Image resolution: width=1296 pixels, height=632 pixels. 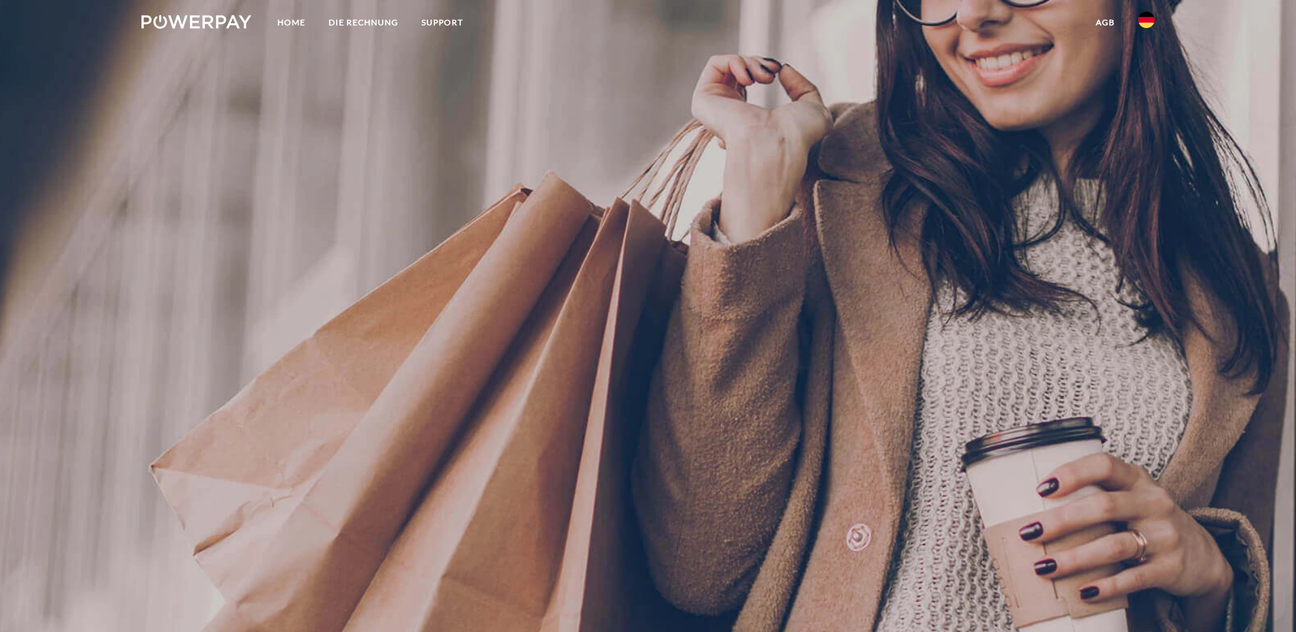 What do you see at coordinates (291, 23) in the screenshot?
I see `a: Home` at bounding box center [291, 23].